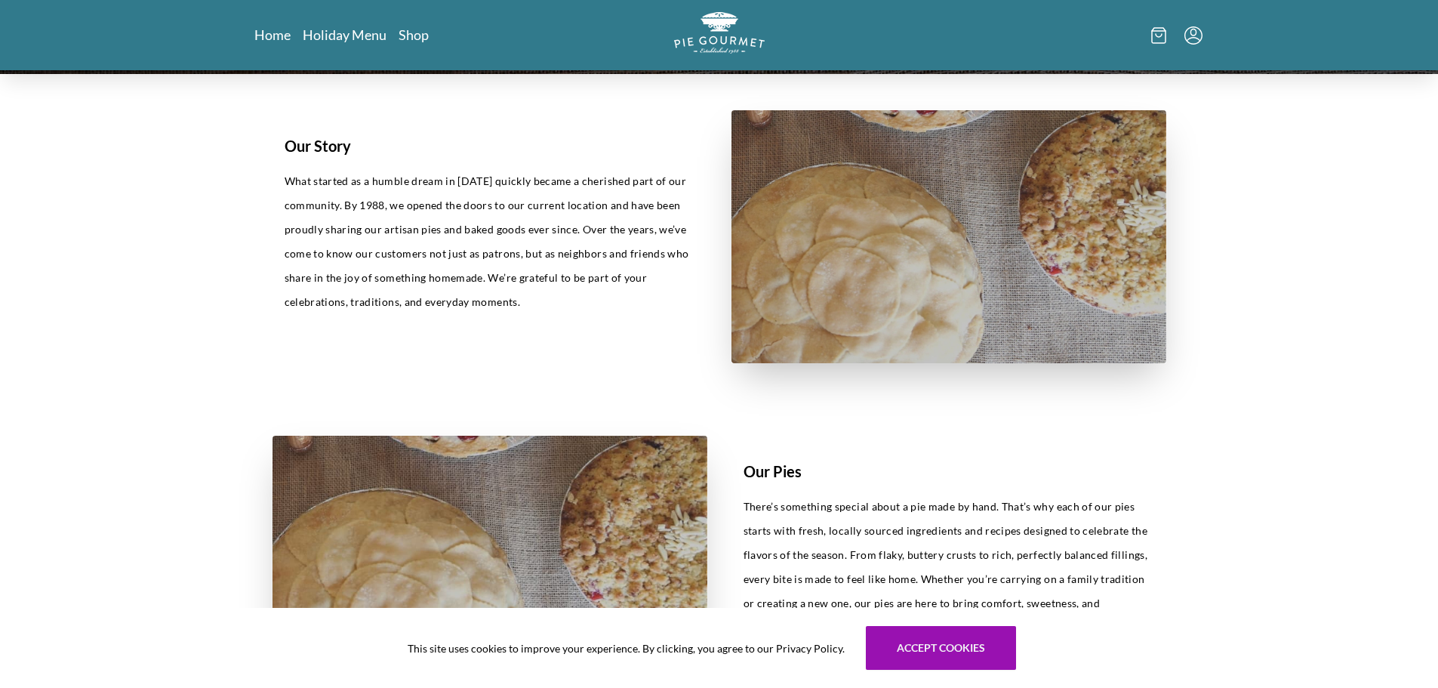  Describe the element at coordinates (626, 648) in the screenshot. I see `span: This site uses cookies to improve your experience. By clicking, you agree to our Privacy Policy.` at that location.